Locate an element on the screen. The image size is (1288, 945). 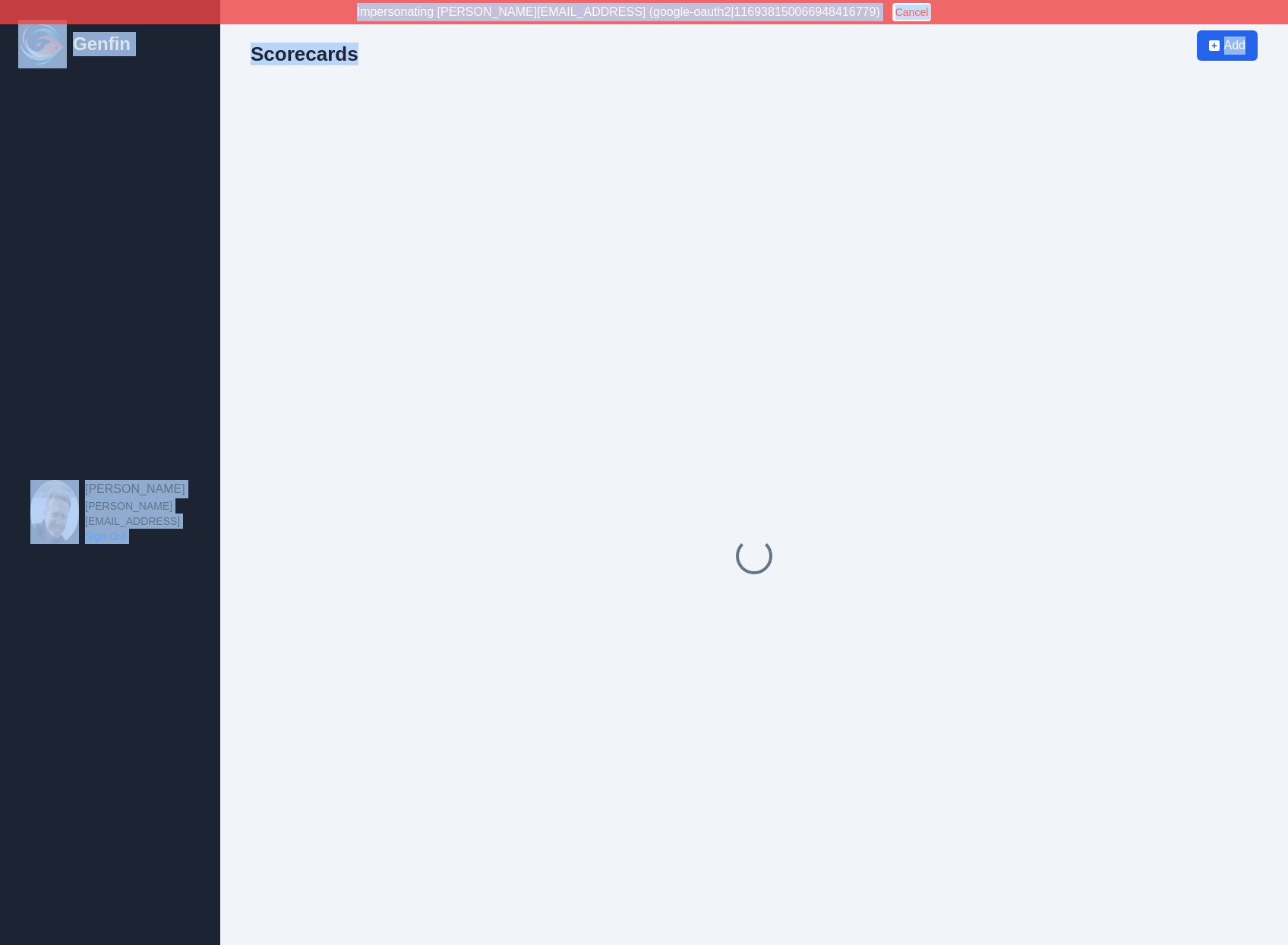
img: Logo is located at coordinates (42, 44).